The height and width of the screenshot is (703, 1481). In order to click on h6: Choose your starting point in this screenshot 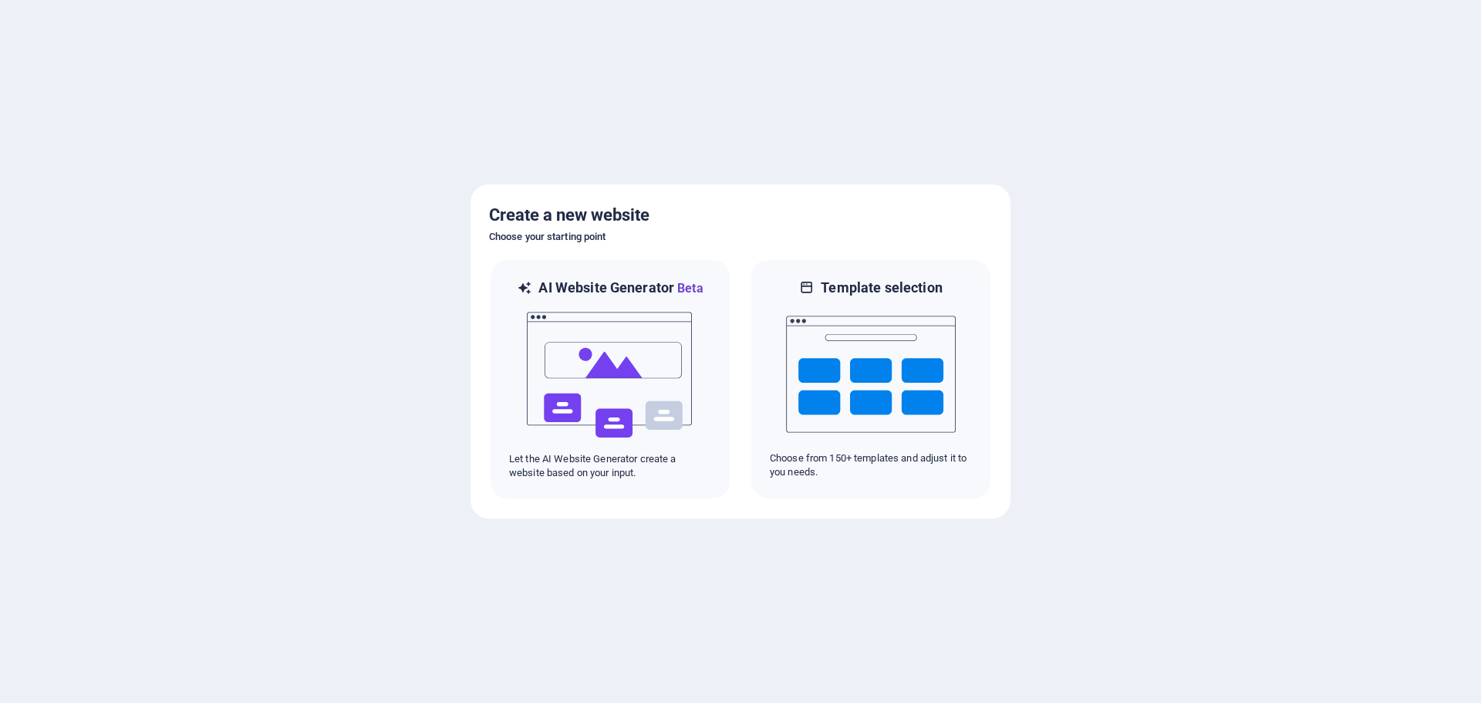, I will do `click(741, 237)`.